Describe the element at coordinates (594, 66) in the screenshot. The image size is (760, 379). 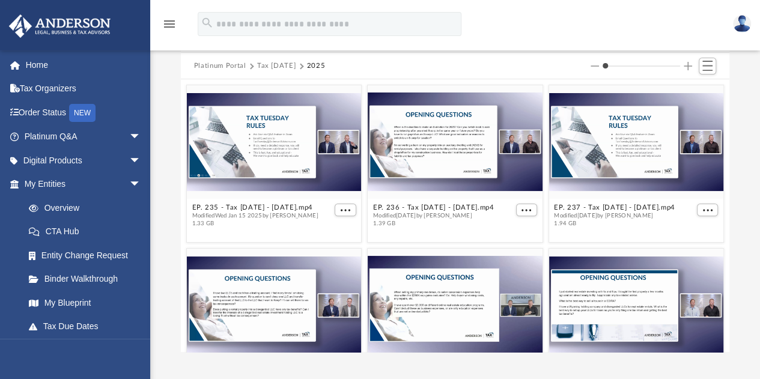
I see `button: Decrease column size` at that location.